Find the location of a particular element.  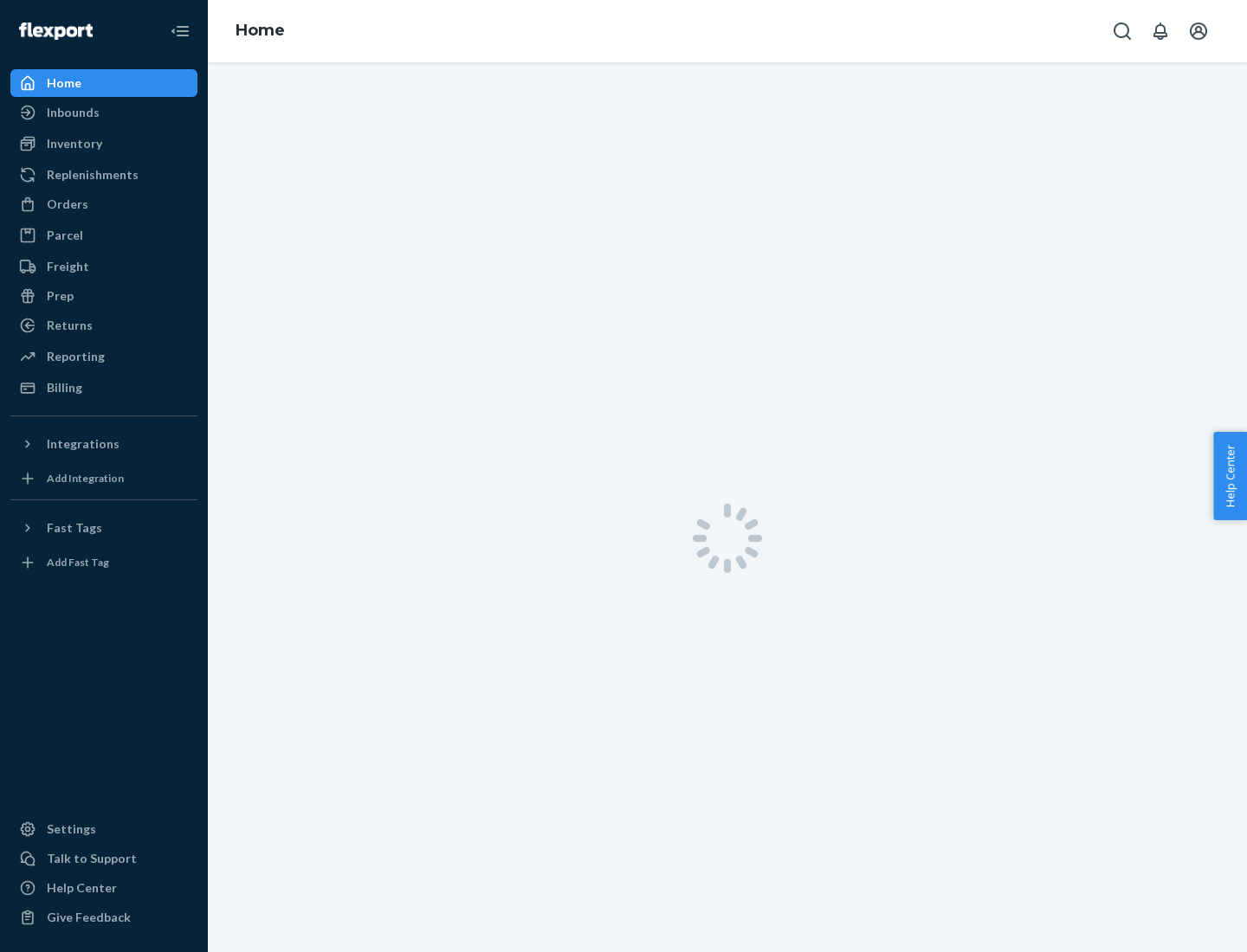

a: Talk to Support is located at coordinates (104, 859).